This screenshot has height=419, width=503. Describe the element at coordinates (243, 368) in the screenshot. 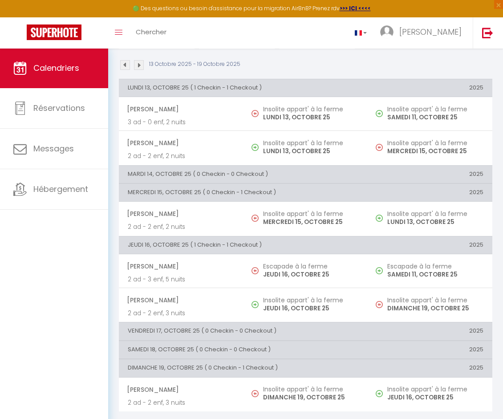

I see `th: DIMANCHE 19, OCTOBRE 25 ( 0 Checkin - 1 Checkout )` at that location.